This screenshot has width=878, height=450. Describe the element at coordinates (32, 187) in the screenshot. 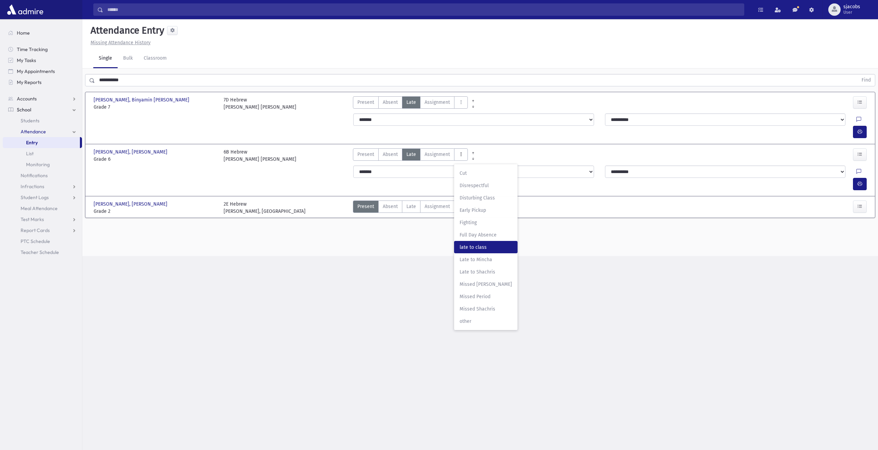

I see `span: Infractions` at that location.